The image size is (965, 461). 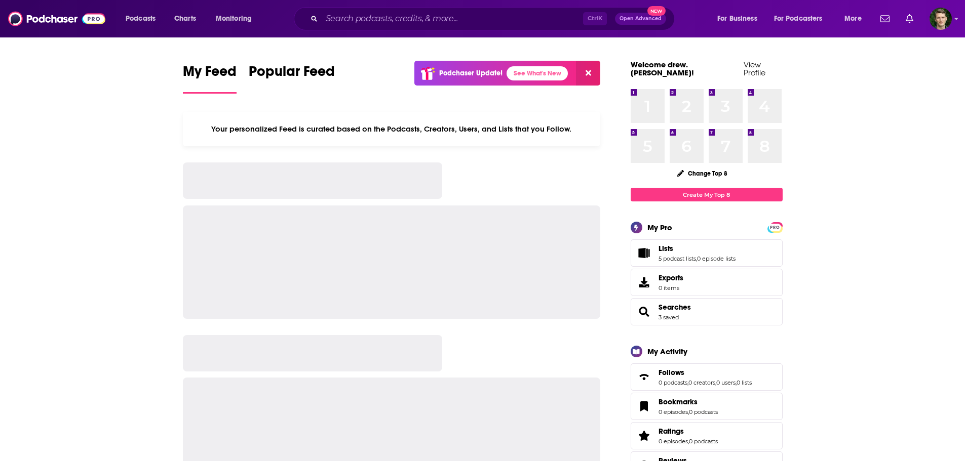 What do you see at coordinates (707, 283) in the screenshot?
I see `a: Exports` at bounding box center [707, 283].